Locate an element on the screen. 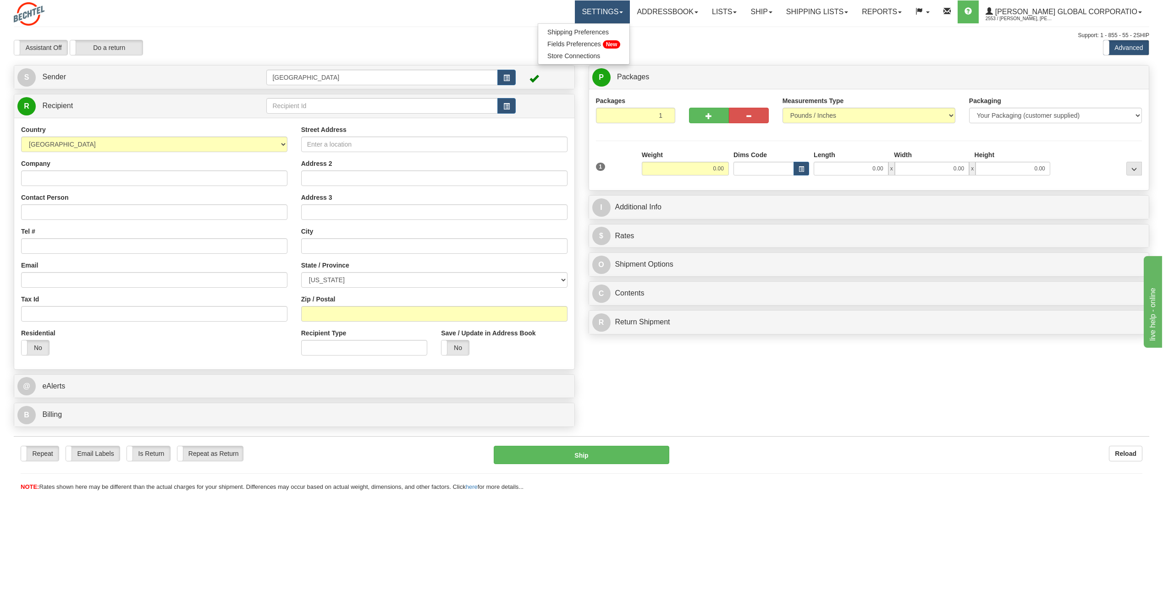  button: Reload is located at coordinates (1125, 454).